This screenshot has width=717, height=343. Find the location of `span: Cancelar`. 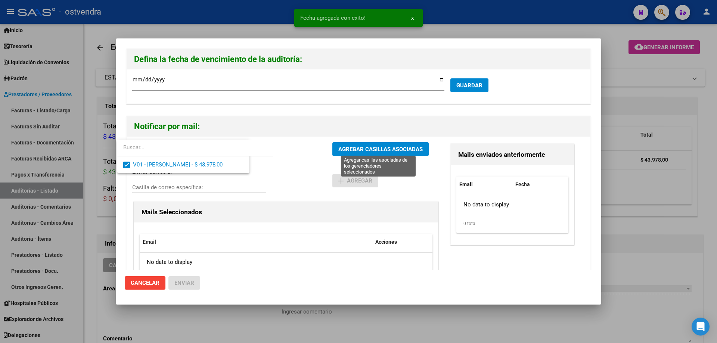

span: Cancelar is located at coordinates (145, 283).